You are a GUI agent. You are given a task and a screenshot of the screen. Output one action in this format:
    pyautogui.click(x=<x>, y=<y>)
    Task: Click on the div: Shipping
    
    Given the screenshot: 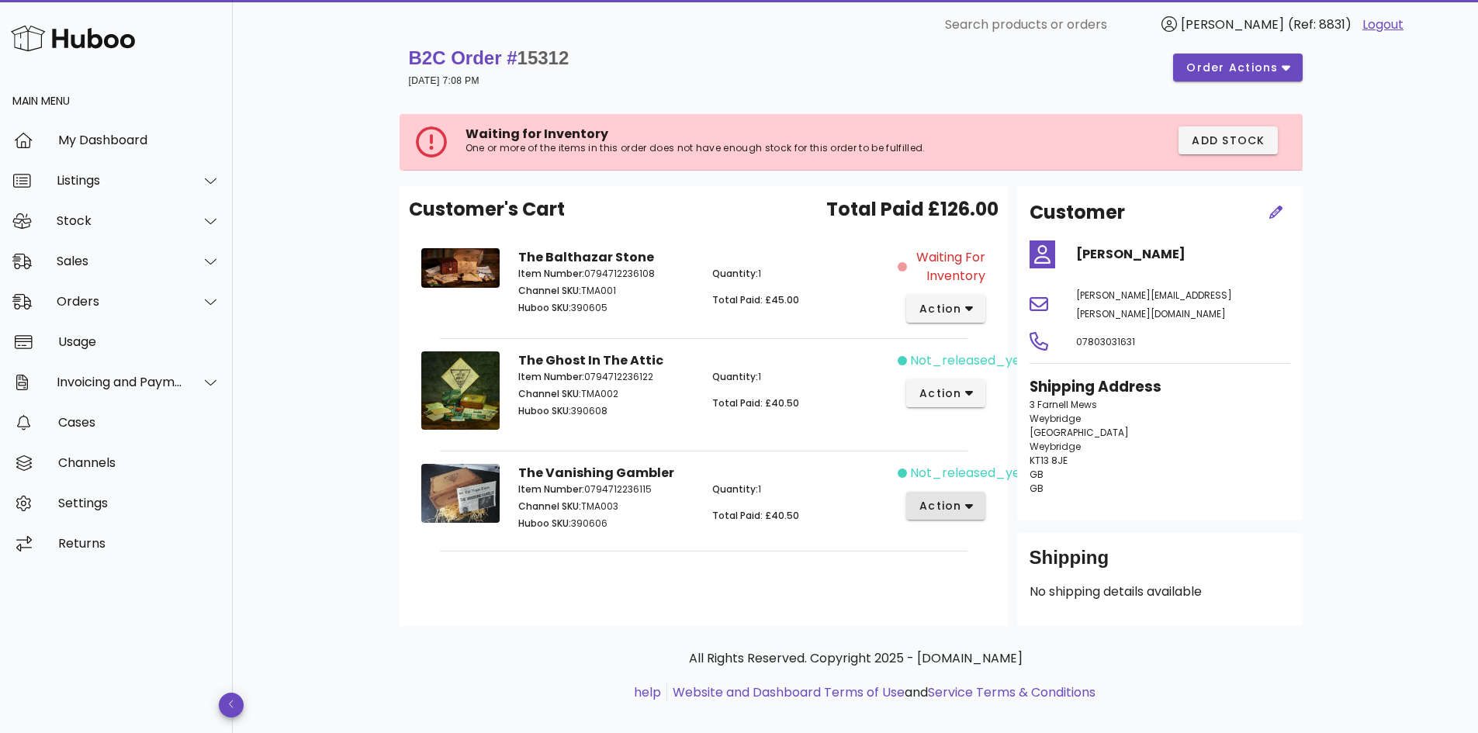 What is the action you would take?
    pyautogui.click(x=1160, y=564)
    